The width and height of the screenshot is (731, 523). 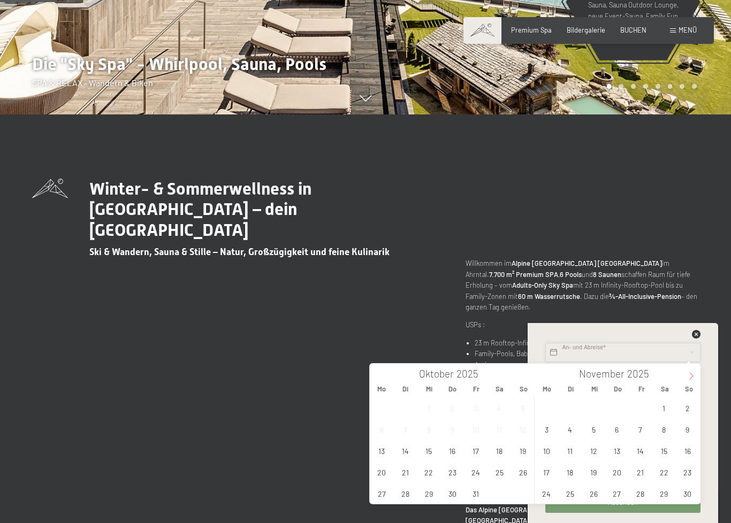 What do you see at coordinates (429, 408) in the screenshot?
I see `span: Oktober 1, 2025` at bounding box center [429, 408].